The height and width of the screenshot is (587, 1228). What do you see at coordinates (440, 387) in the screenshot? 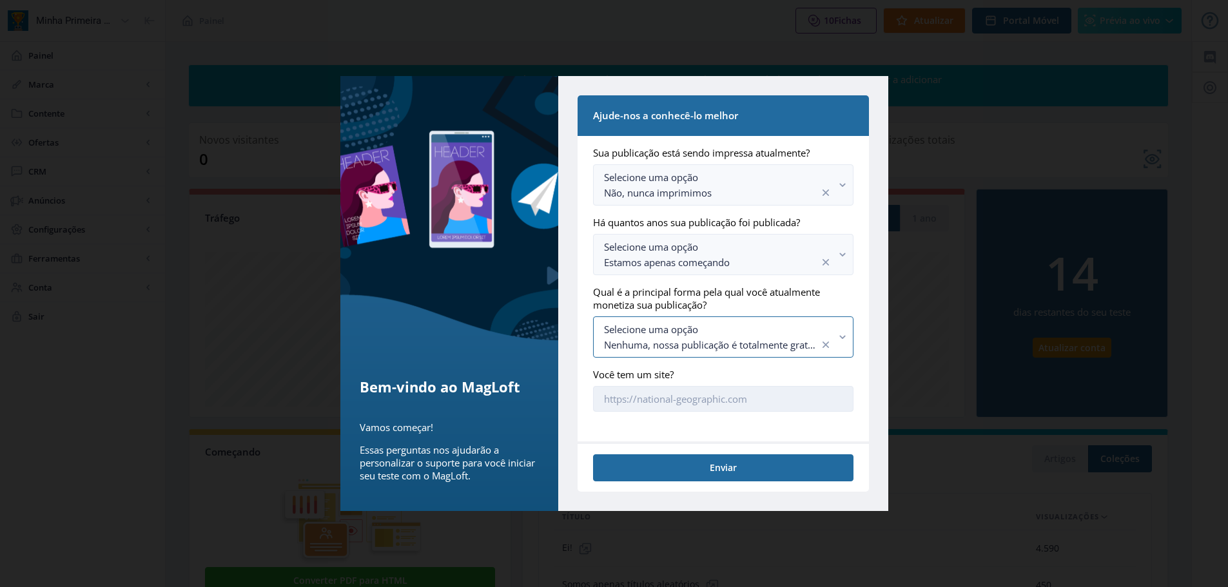
I see `font: Bem-vindo ao MagLoft` at bounding box center [440, 387].